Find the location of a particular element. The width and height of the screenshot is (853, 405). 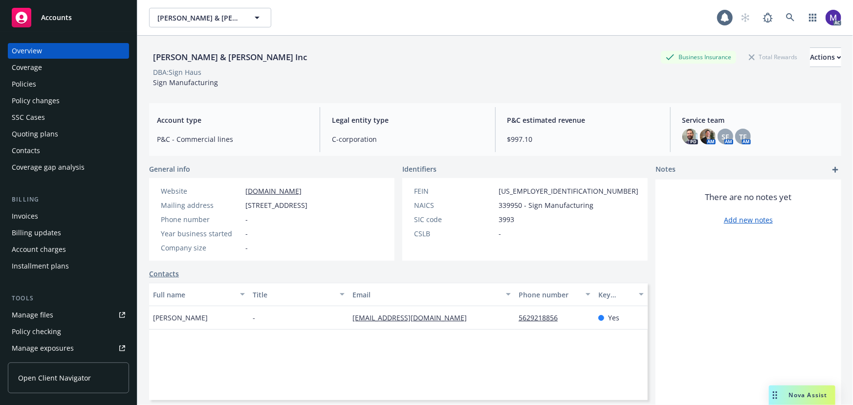

button: Email is located at coordinates (432, 294).